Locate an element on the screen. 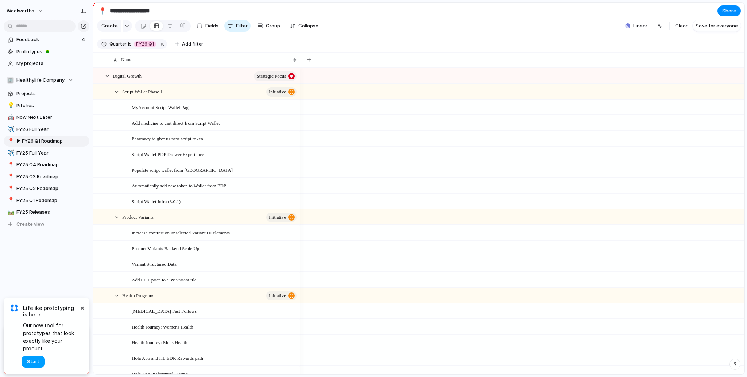 This screenshot has height=377, width=747. span: Create view is located at coordinates (30, 224).